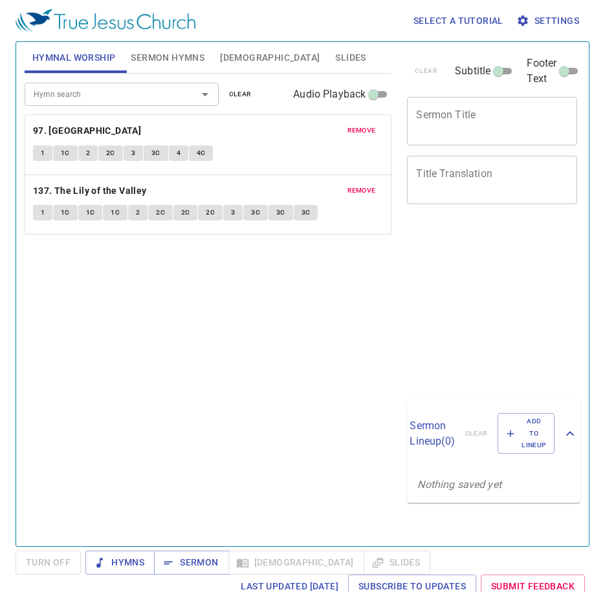  What do you see at coordinates (91, 191) in the screenshot?
I see `button: 137. The Lily of the Valley` at bounding box center [91, 191].